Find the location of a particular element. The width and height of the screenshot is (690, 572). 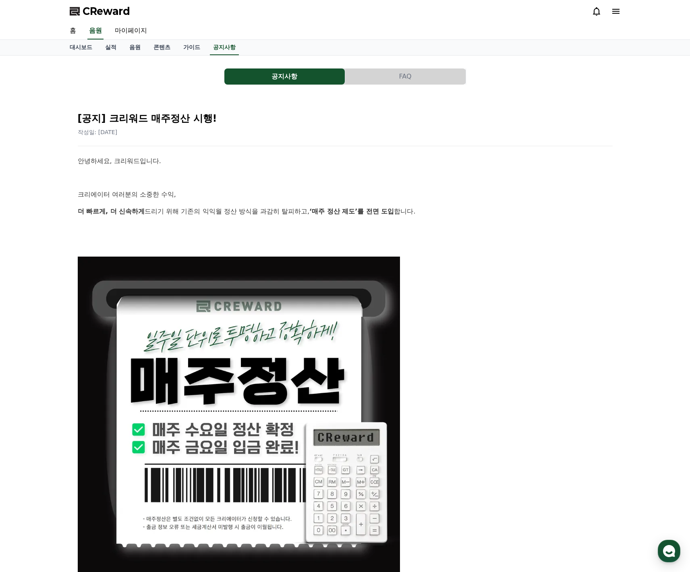

a: 설정 is located at coordinates (129, 265).